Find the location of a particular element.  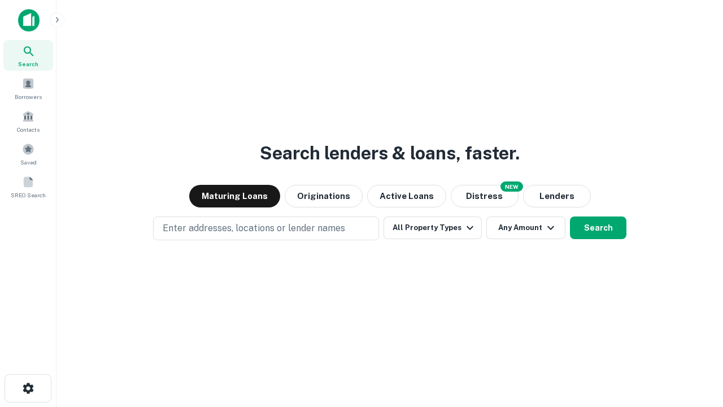

p: Enter addresses, locations or lender names is located at coordinates (254, 228).